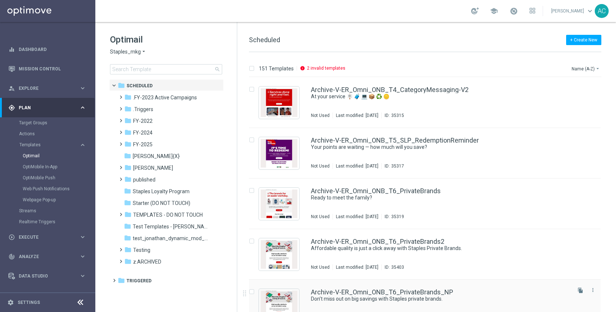 Image resolution: width=616 pixels, height=312 pixels. I want to click on a: Web Push Notifications, so click(50, 189).